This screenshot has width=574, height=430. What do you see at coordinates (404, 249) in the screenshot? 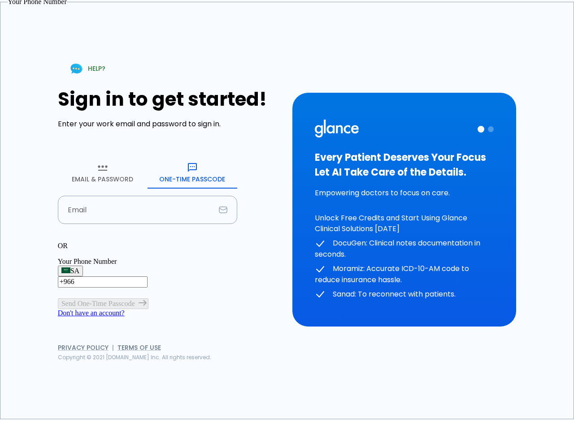
I see `p: DocuGen: Clinical notes documentation in seconds.` at bounding box center [404, 249].